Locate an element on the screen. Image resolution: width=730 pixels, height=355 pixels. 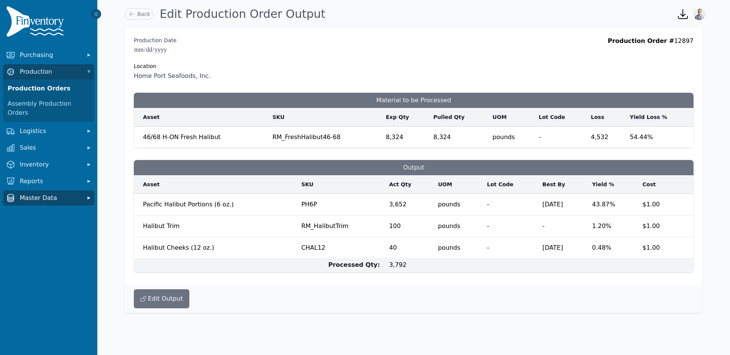
span: Reports is located at coordinates (50, 181).